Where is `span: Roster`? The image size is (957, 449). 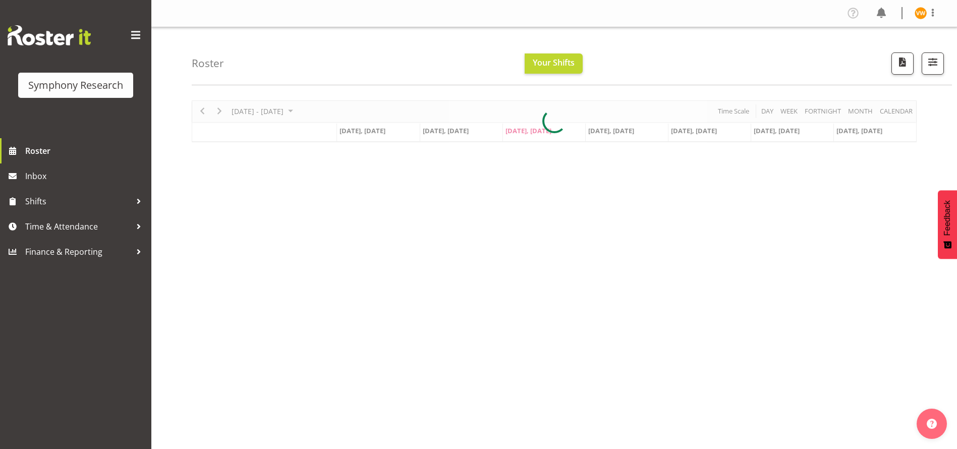 span: Roster is located at coordinates (86, 151).